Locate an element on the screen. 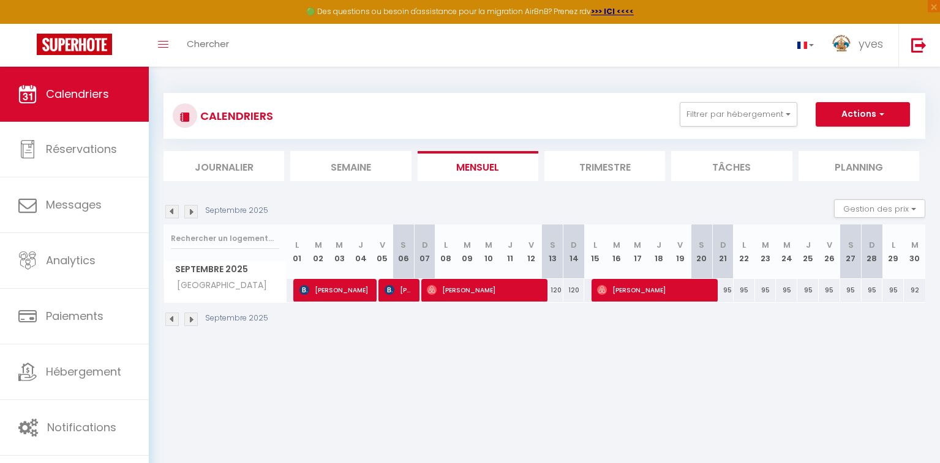  span: Paiements is located at coordinates (75, 316).